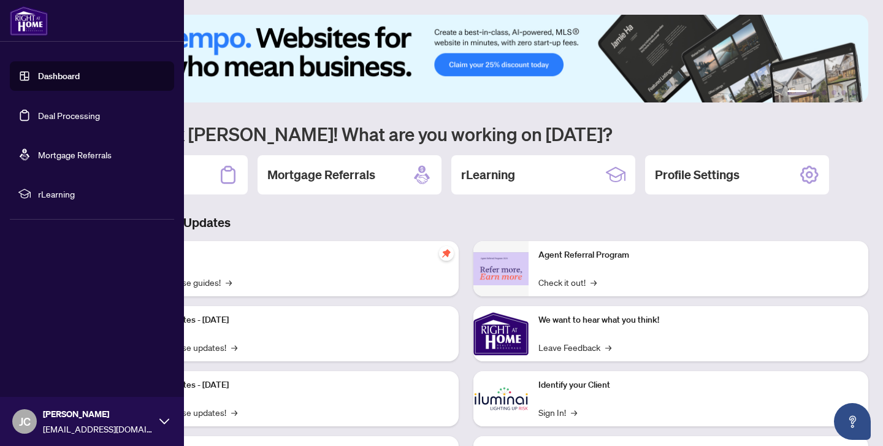  I want to click on img: logo, so click(29, 21).